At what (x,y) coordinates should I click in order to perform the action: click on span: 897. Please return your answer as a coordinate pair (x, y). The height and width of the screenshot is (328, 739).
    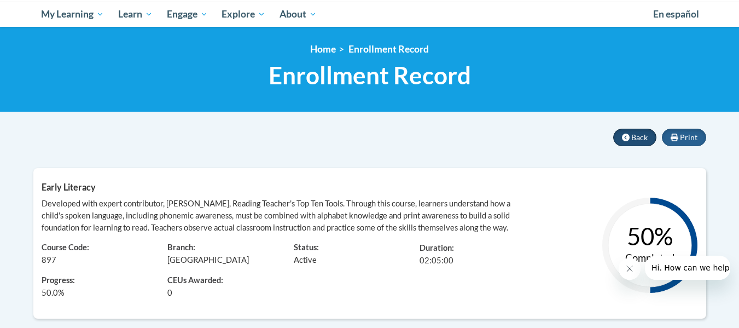
    Looking at the image, I should click on (49, 259).